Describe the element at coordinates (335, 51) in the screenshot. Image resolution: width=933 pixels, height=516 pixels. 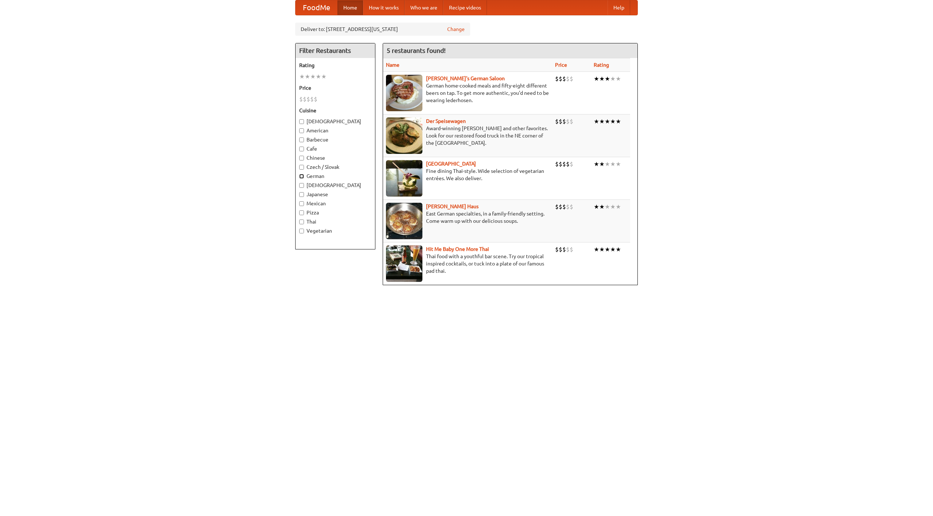
I see `h4: Filter Restaurants` at that location.